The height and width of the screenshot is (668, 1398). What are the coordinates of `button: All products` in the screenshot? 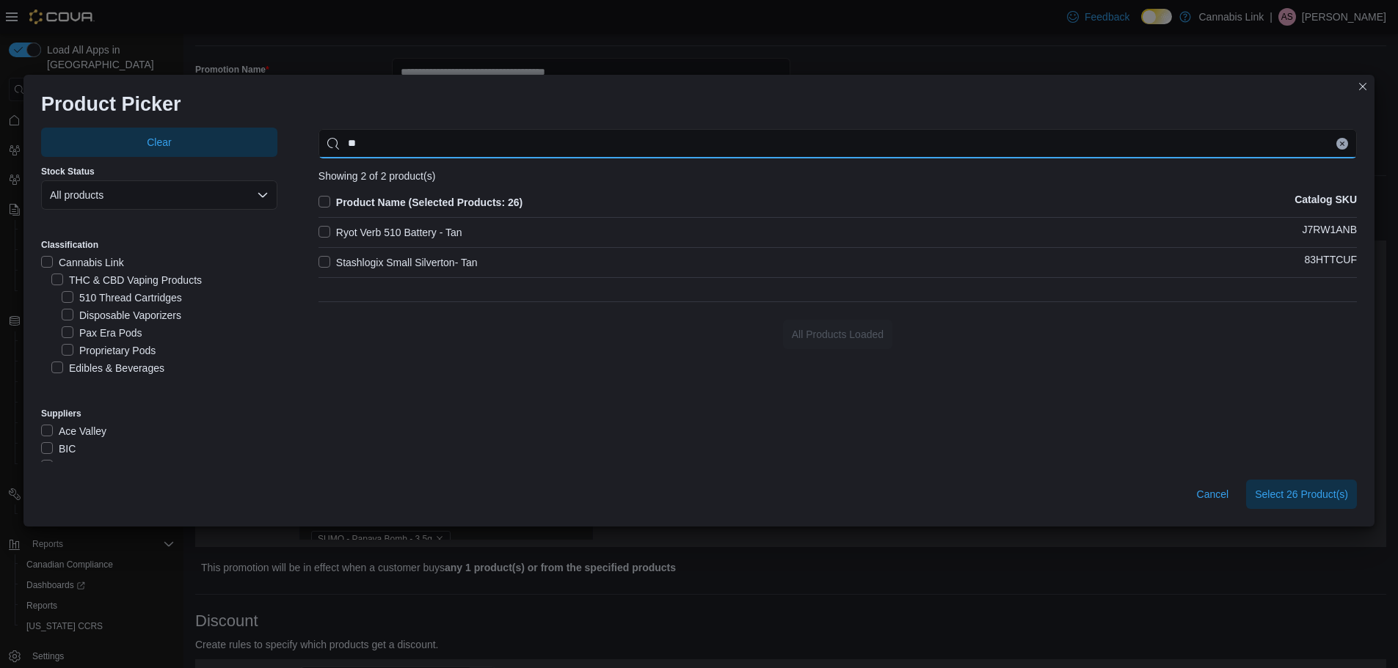 It's located at (159, 195).